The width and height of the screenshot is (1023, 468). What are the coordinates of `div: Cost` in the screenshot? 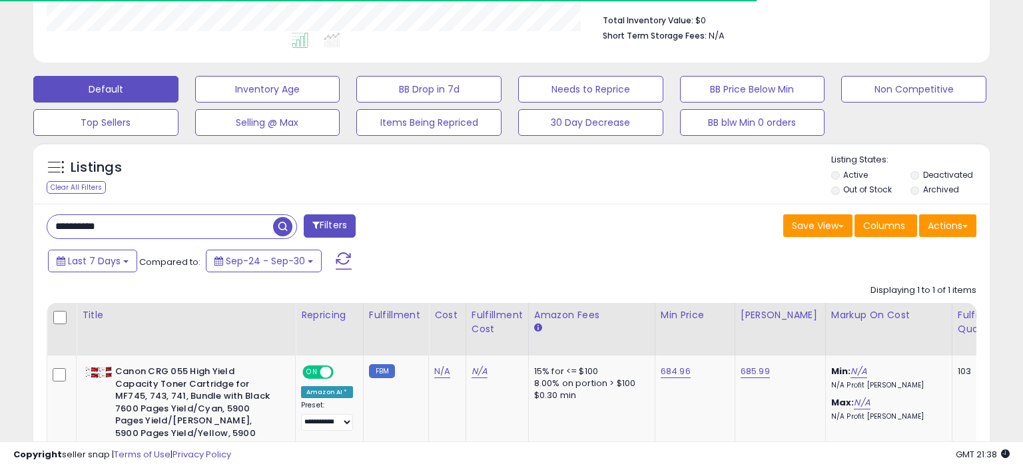 It's located at (447, 315).